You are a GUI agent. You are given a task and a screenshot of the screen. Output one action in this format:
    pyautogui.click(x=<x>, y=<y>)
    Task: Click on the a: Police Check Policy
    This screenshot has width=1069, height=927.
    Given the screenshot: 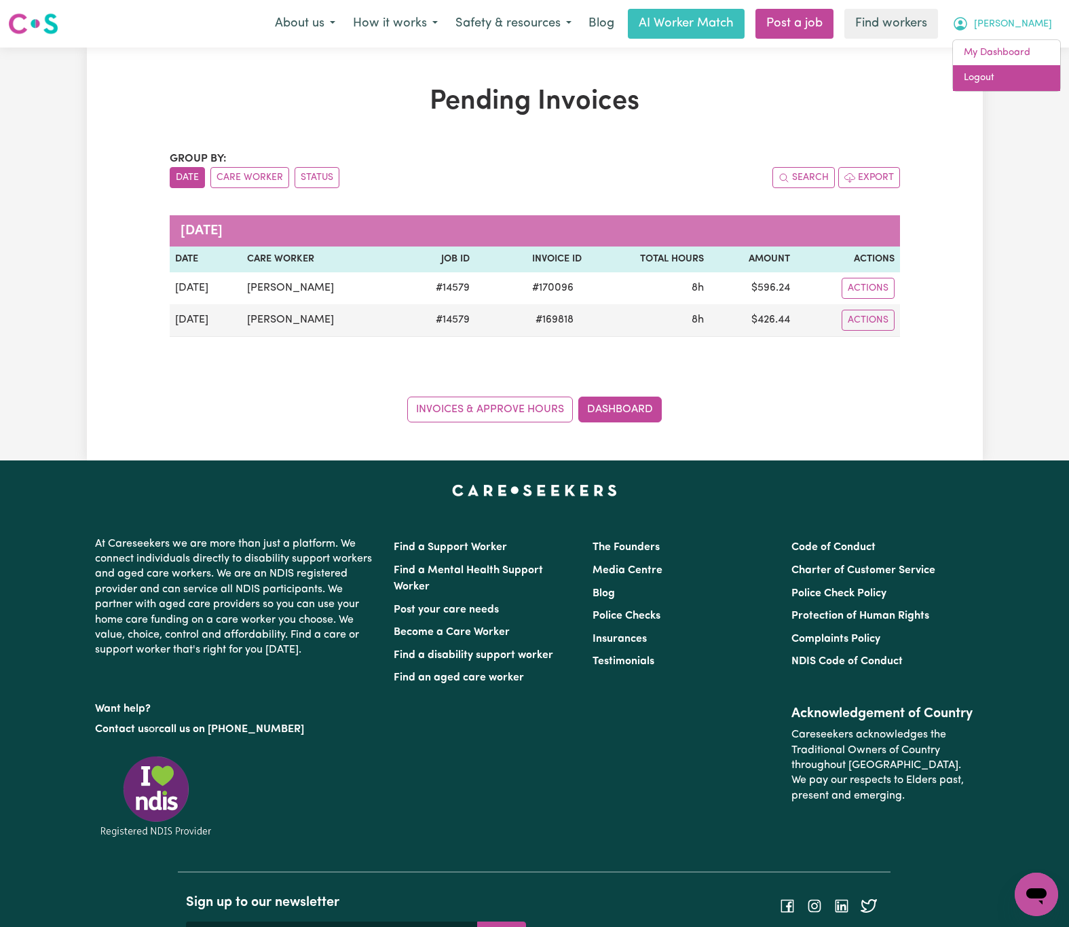 What is the action you would take?
    pyautogui.click(x=839, y=593)
    